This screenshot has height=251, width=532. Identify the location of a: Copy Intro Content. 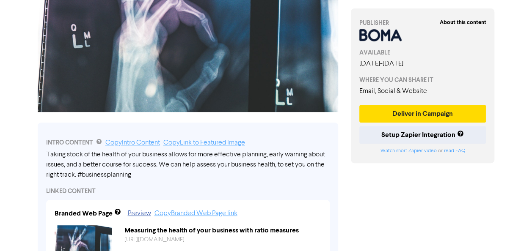
(132, 143).